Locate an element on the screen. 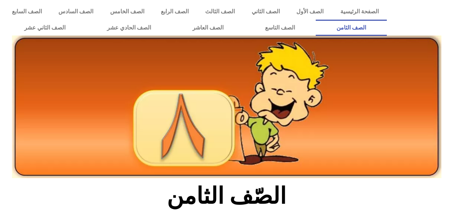  a: الصف الثاني عشر is located at coordinates (45, 28).